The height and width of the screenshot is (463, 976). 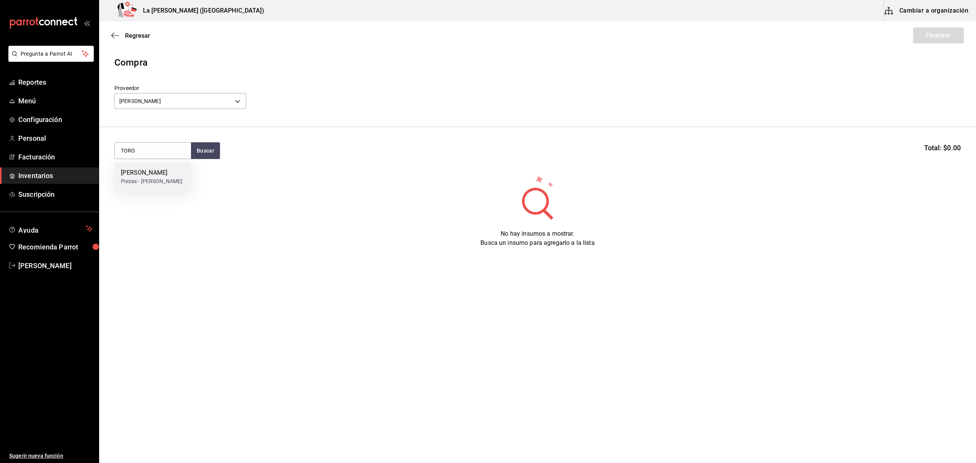 What do you see at coordinates (131, 35) in the screenshot?
I see `button: Regresar` at bounding box center [131, 35].